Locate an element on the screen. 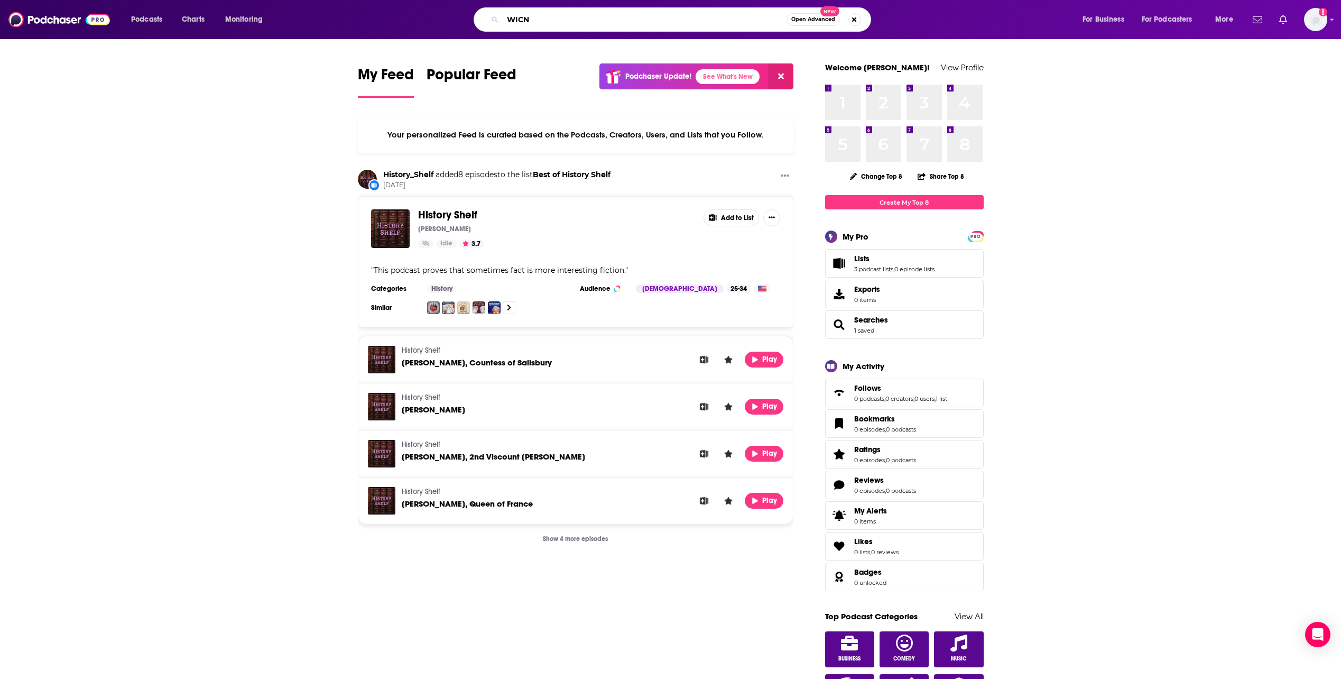 This screenshot has width=1341, height=679. span: PRO is located at coordinates (976, 236).